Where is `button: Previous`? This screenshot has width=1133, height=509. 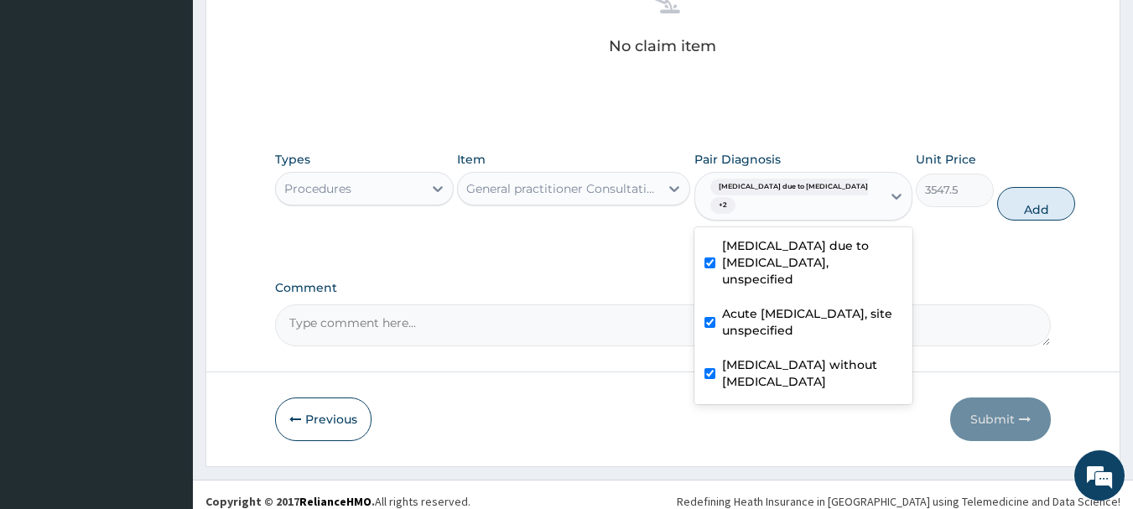 button: Previous is located at coordinates (323, 419).